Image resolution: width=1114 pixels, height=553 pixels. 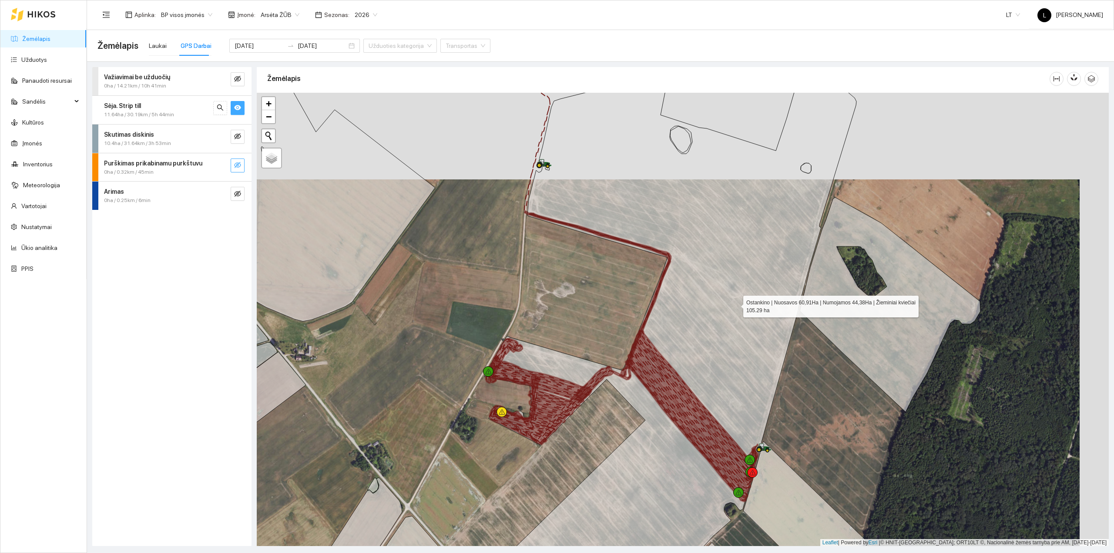 I want to click on strong: Sėja. Strip till, so click(x=122, y=106).